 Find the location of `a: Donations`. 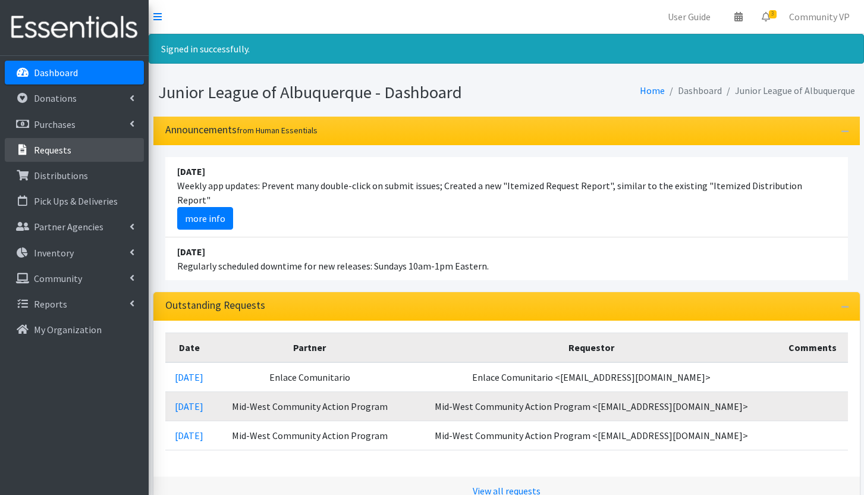

a: Donations is located at coordinates (74, 98).